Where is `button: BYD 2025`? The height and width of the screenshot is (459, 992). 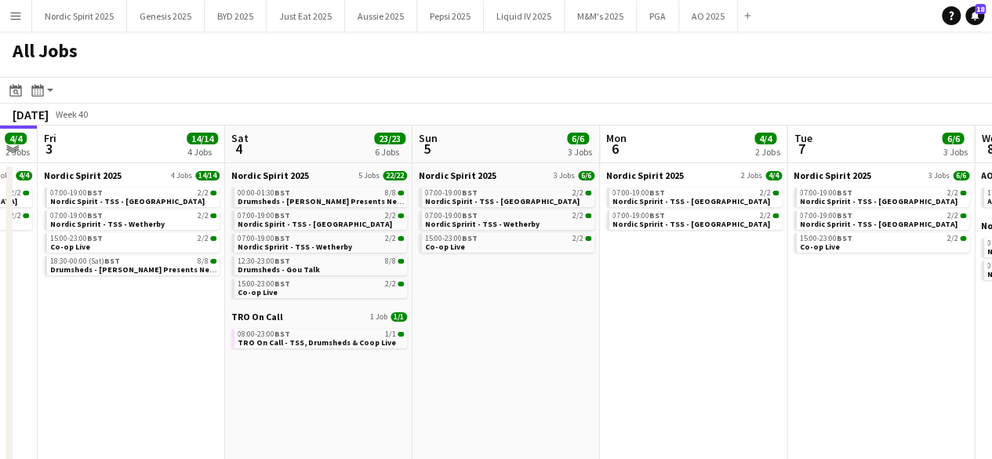 button: BYD 2025 is located at coordinates (235, 16).